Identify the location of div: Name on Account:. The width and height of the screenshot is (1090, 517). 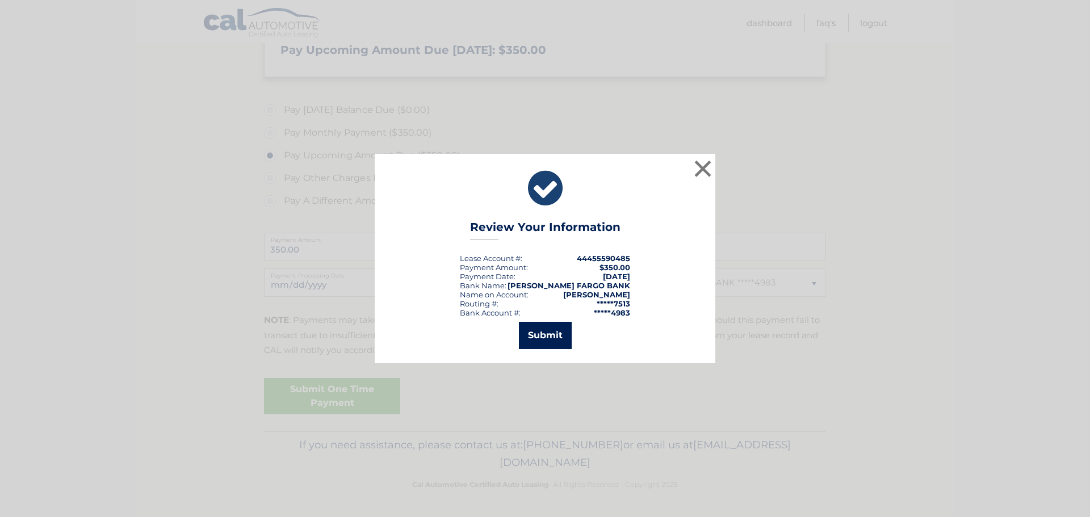
(494, 295).